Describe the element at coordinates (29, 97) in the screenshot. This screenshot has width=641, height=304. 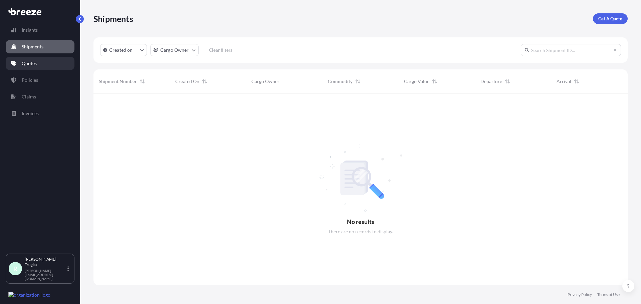
I see `p: Claims` at that location.